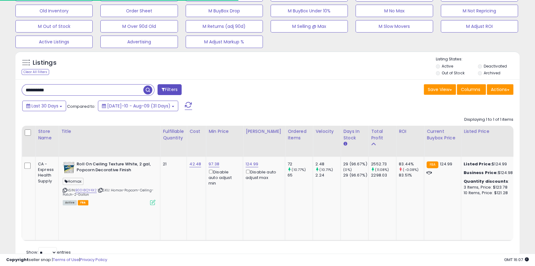 The width and height of the screenshot is (535, 266). Describe the element at coordinates (139, 26) in the screenshot. I see `button: M Over 90d Old` at that location.